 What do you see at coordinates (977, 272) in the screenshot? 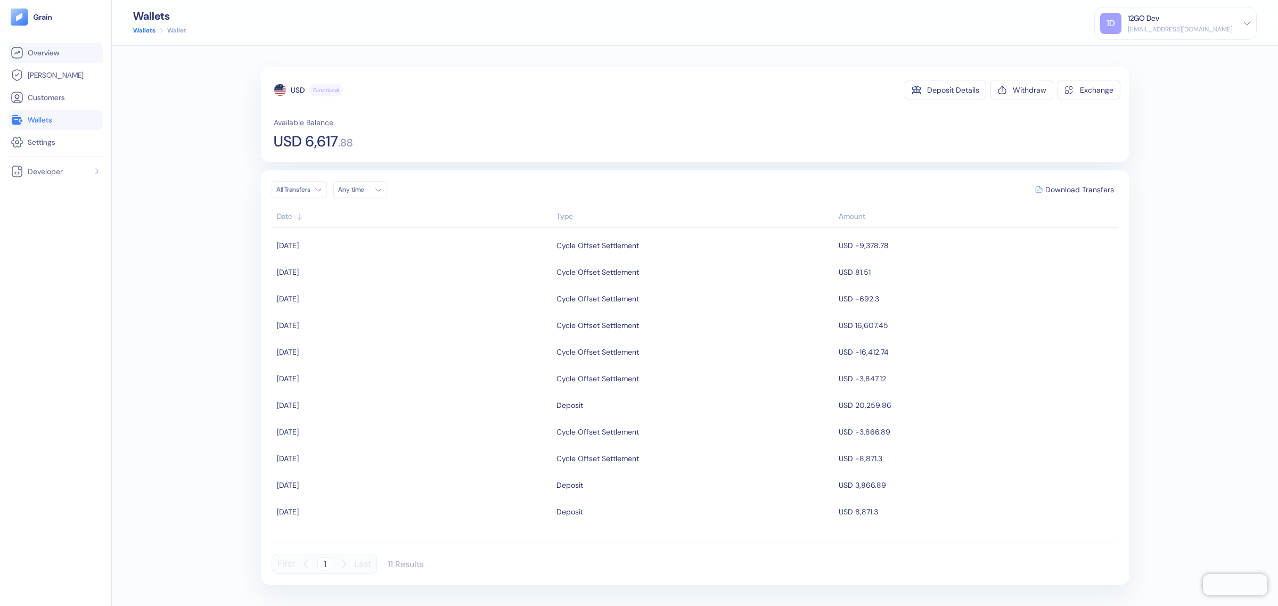
I see `td: USD 81.51` at bounding box center [977, 272].